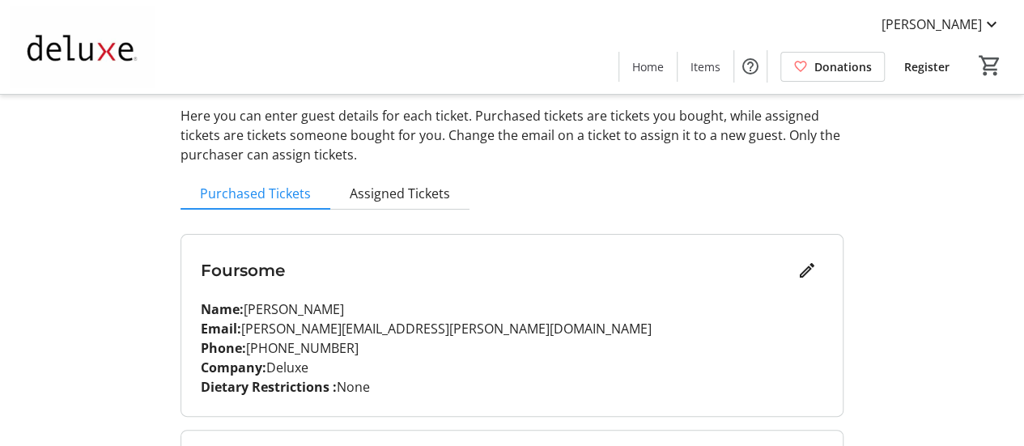 This screenshot has width=1024, height=446. Describe the element at coordinates (512, 387) in the screenshot. I see `p: None` at that location.